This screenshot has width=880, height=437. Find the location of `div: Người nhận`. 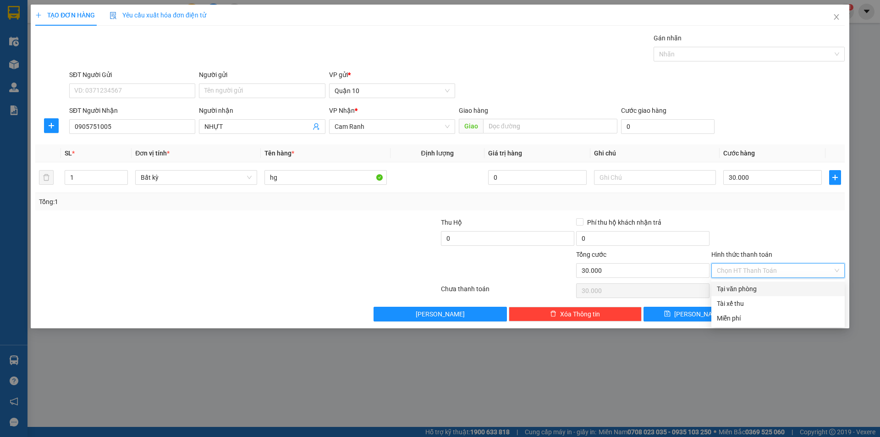

div: Người nhận is located at coordinates (262, 111).